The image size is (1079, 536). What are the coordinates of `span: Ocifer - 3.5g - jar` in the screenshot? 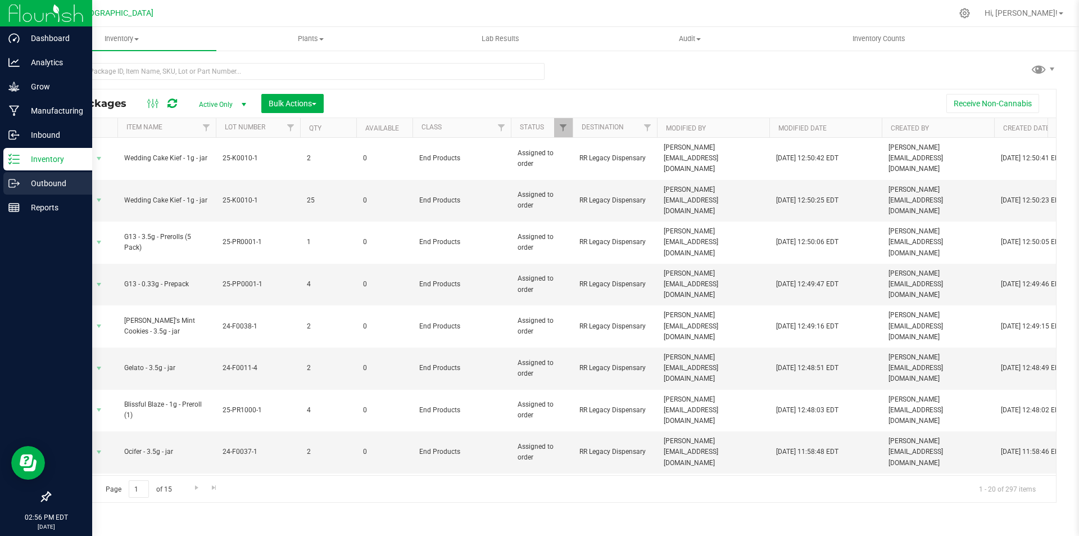 It's located at (166, 451).